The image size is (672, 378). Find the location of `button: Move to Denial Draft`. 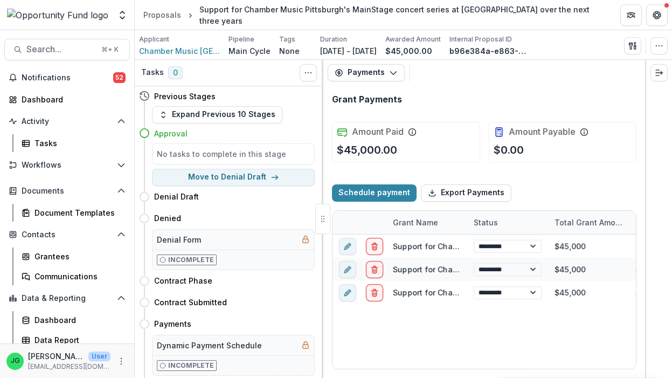

button: Move to Denial Draft is located at coordinates (233, 177).